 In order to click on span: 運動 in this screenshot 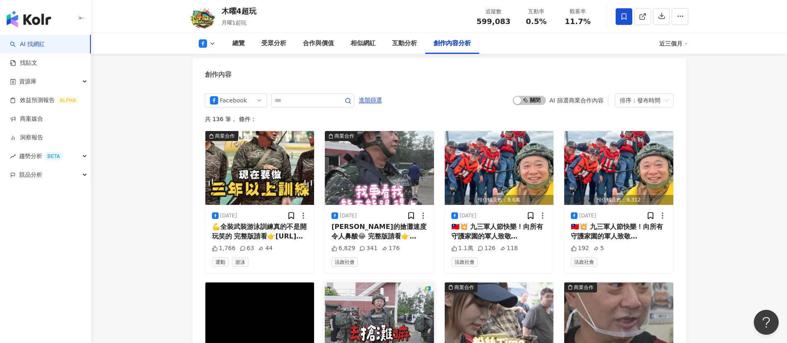, I will do `click(220, 262)`.